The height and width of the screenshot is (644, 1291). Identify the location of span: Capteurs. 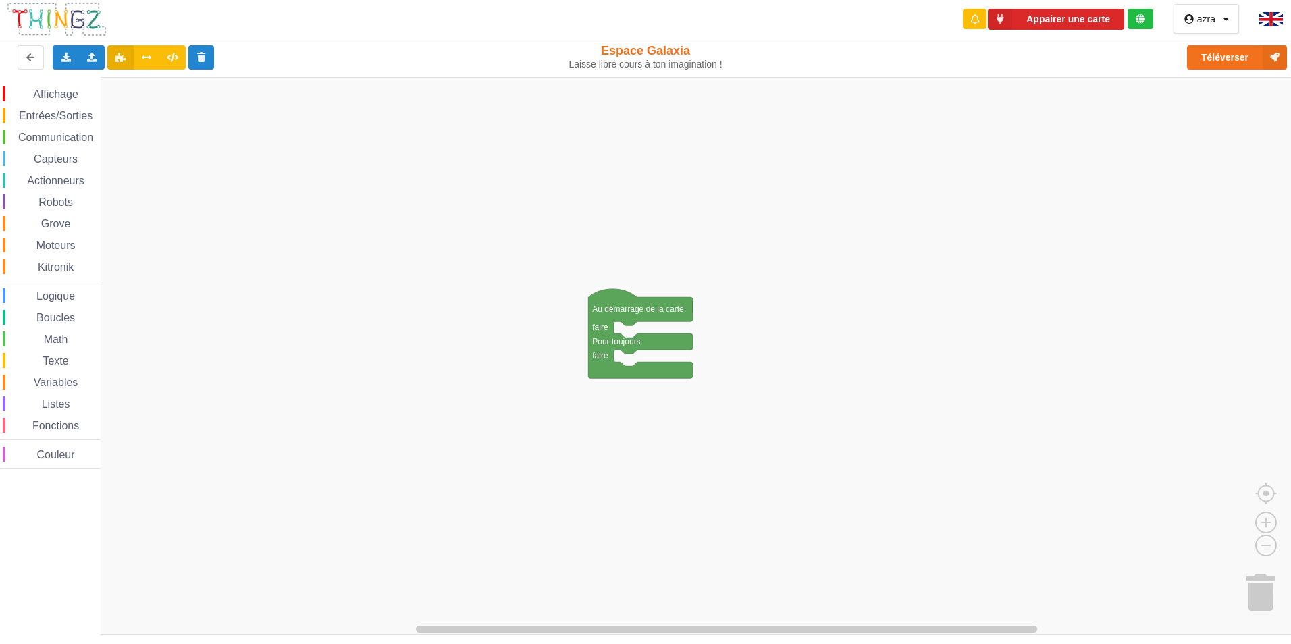
(55, 159).